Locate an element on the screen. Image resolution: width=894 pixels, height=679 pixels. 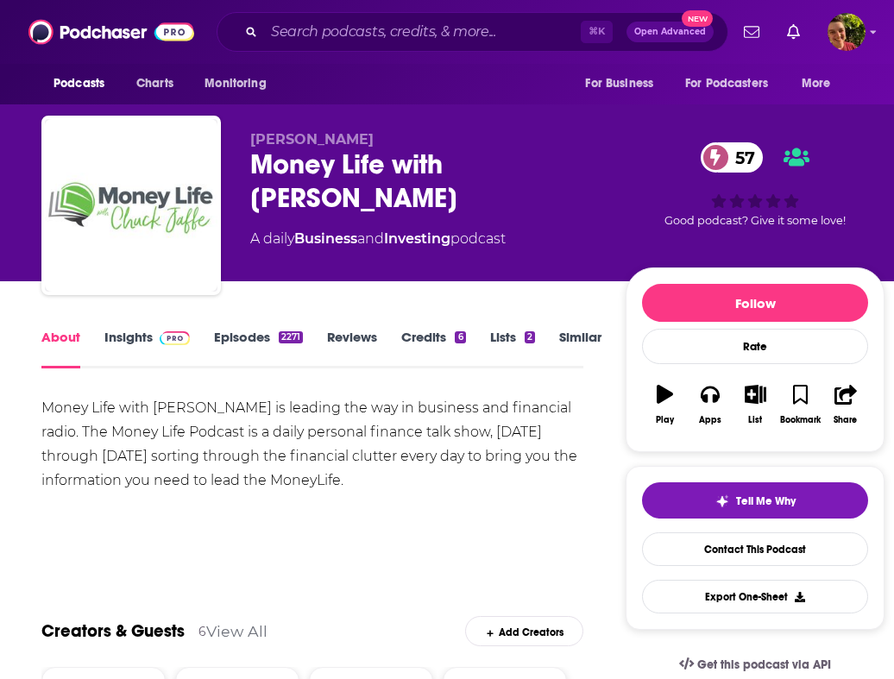
a: Similar is located at coordinates (580, 348).